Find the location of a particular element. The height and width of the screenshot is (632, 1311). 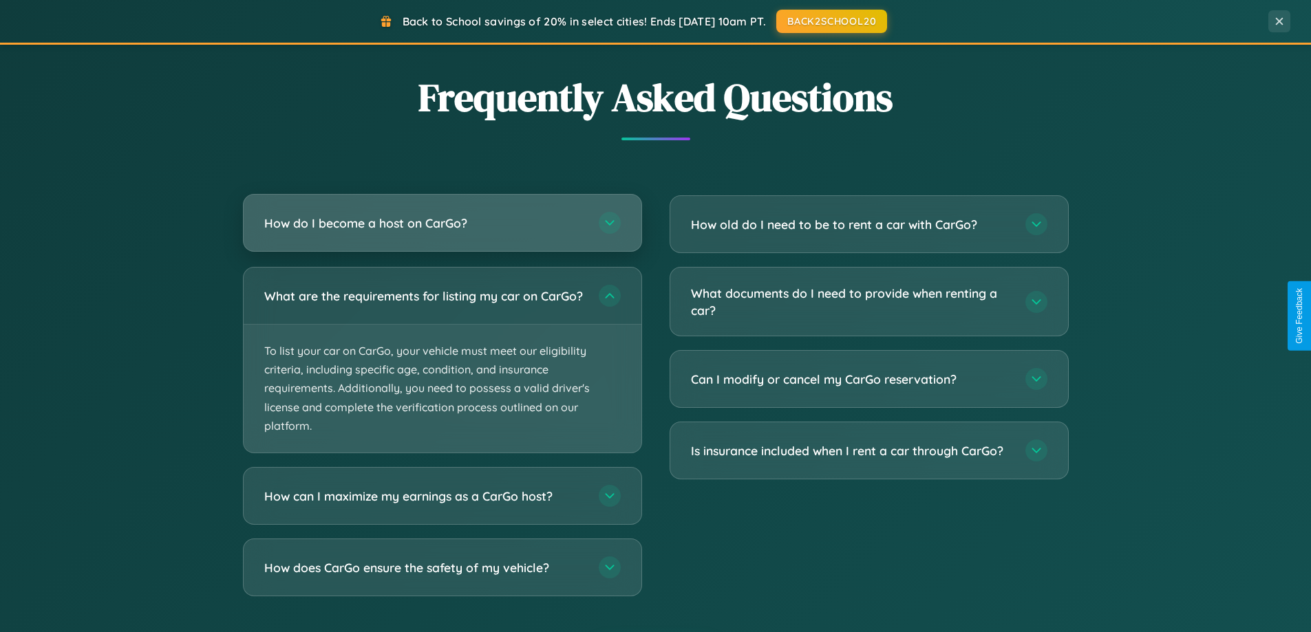

h2: Frequently Asked Questions is located at coordinates (656, 97).